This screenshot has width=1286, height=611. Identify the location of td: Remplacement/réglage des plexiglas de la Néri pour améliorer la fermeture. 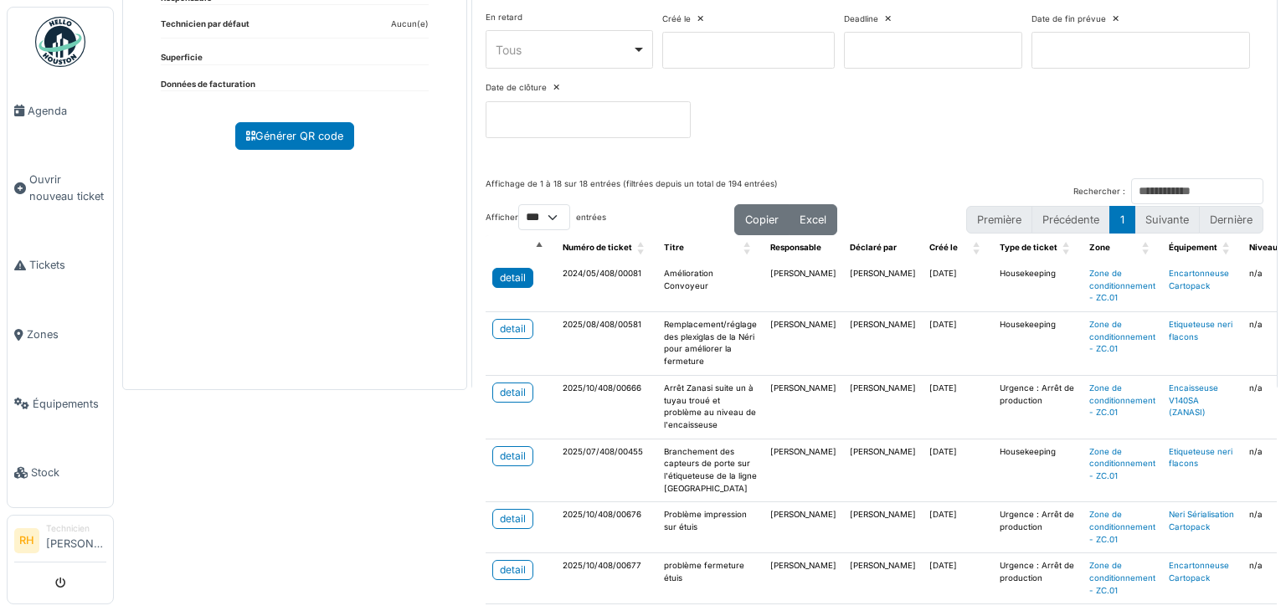
(710, 344).